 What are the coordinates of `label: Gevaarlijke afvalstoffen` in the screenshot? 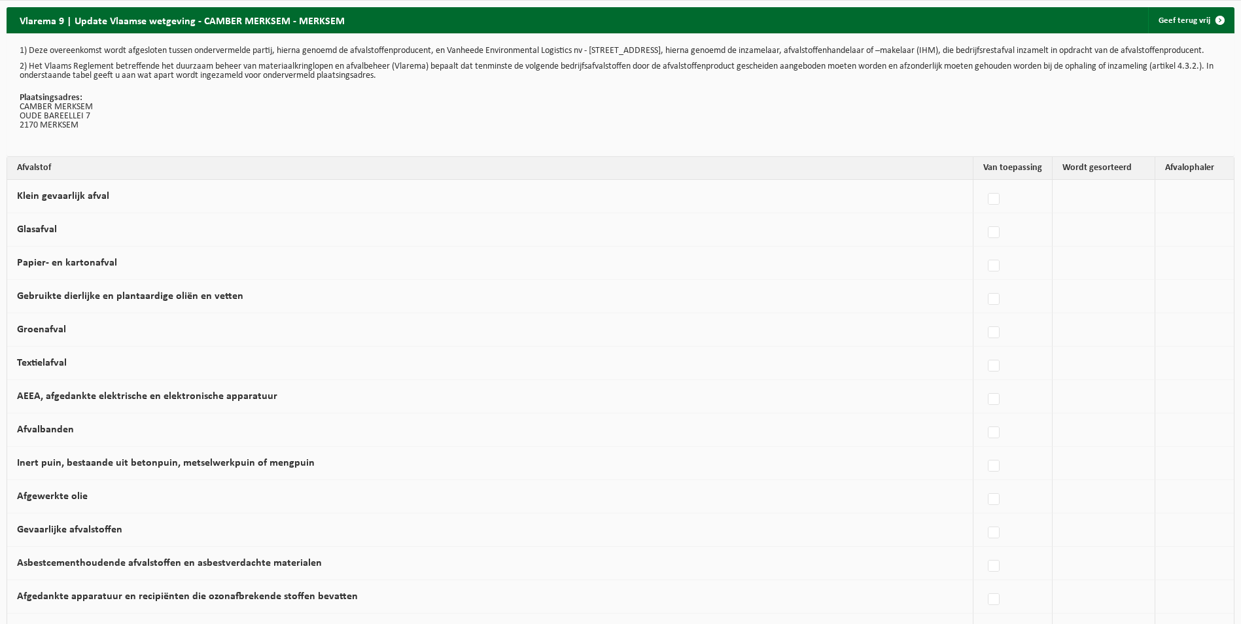 It's located at (69, 530).